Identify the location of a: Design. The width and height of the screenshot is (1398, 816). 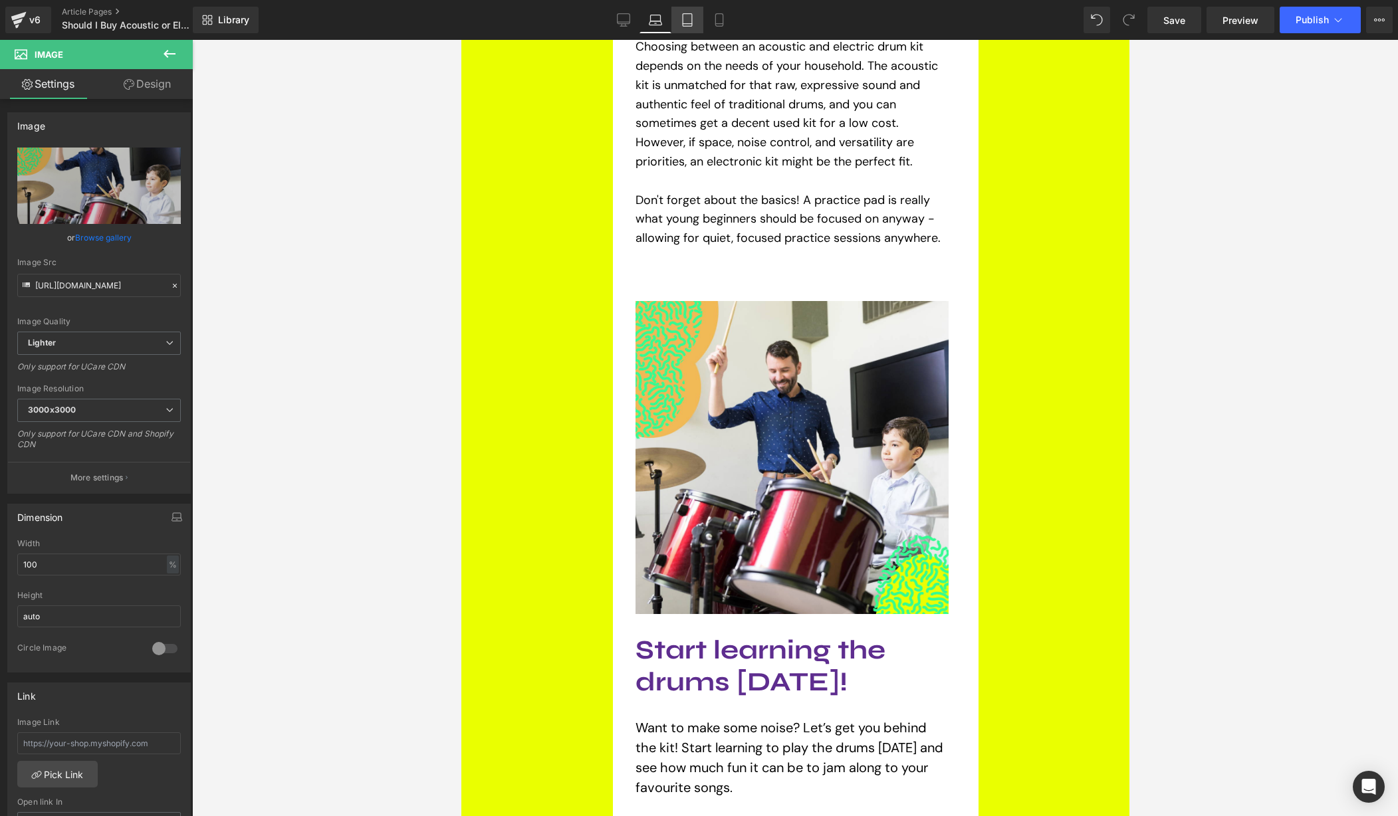
(147, 84).